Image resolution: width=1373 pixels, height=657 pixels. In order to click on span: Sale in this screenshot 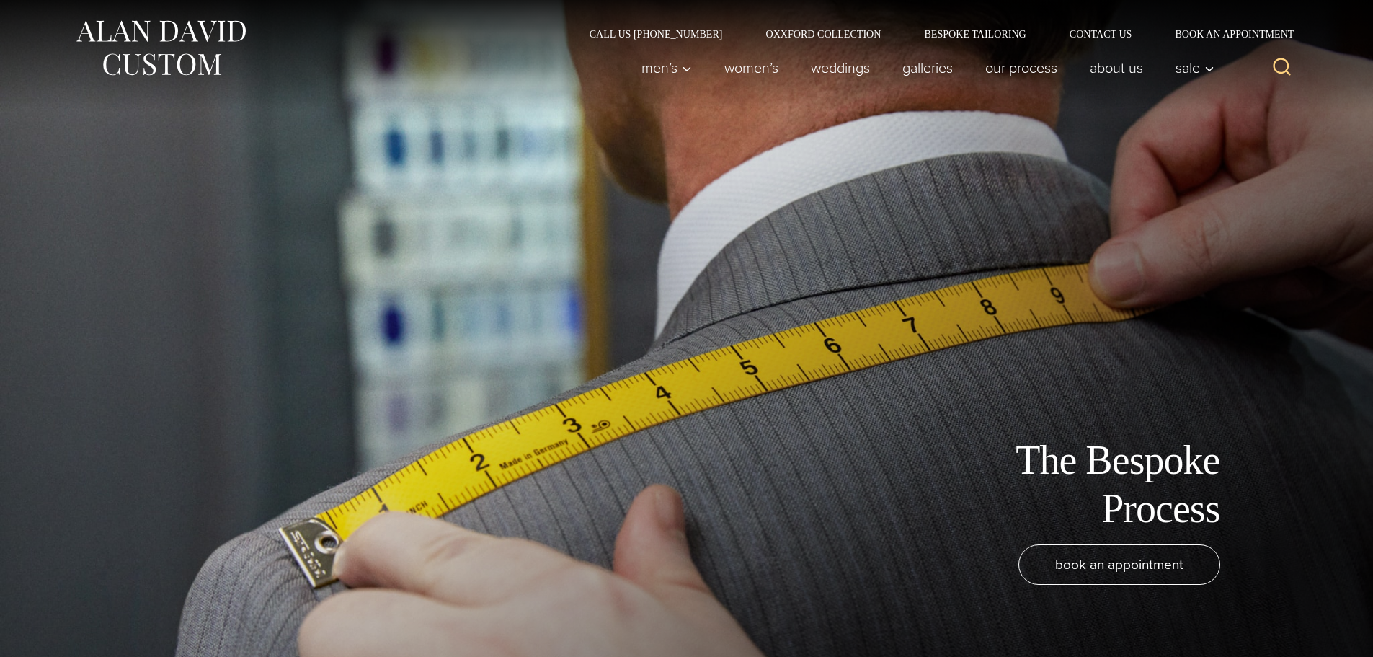, I will do `click(1195, 68)`.